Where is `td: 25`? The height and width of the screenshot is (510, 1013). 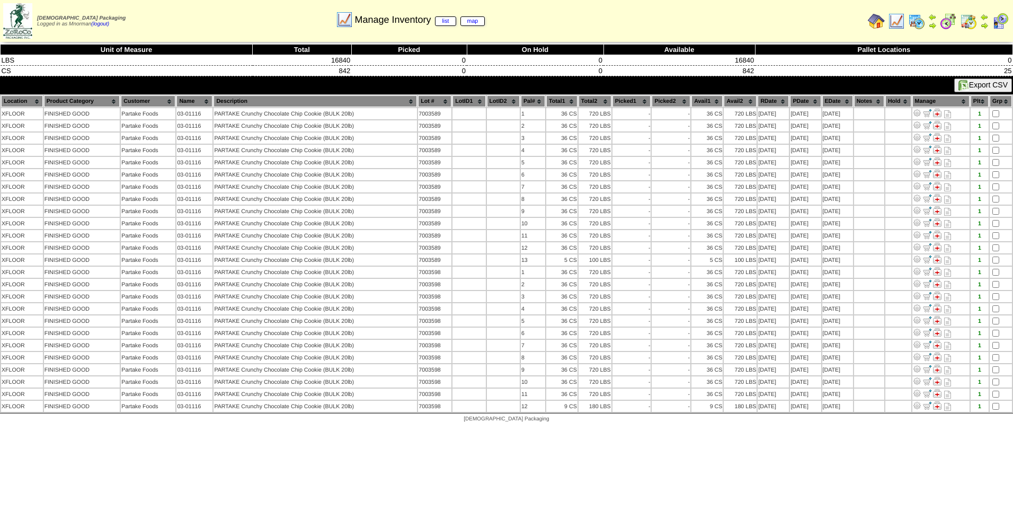
td: 25 is located at coordinates (884, 71).